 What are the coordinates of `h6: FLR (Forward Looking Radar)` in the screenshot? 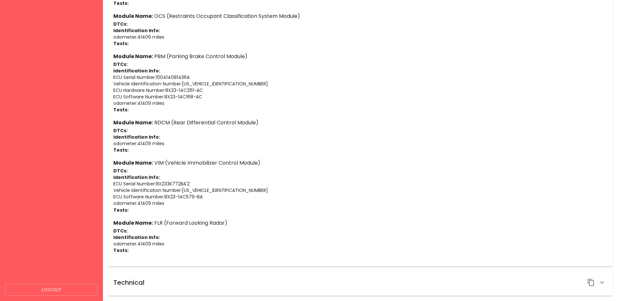 It's located at (360, 223).